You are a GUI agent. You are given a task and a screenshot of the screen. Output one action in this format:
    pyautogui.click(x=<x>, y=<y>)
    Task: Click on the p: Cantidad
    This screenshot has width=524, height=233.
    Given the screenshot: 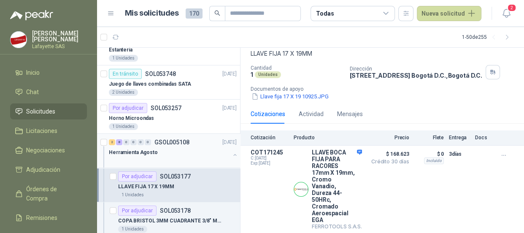 What is the action you would take?
    pyautogui.click(x=296, y=68)
    